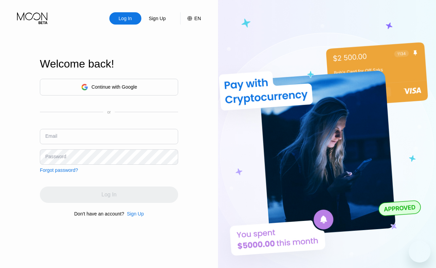 The image size is (436, 268). Describe the element at coordinates (109, 64) in the screenshot. I see `div: Welcome back!` at that location.